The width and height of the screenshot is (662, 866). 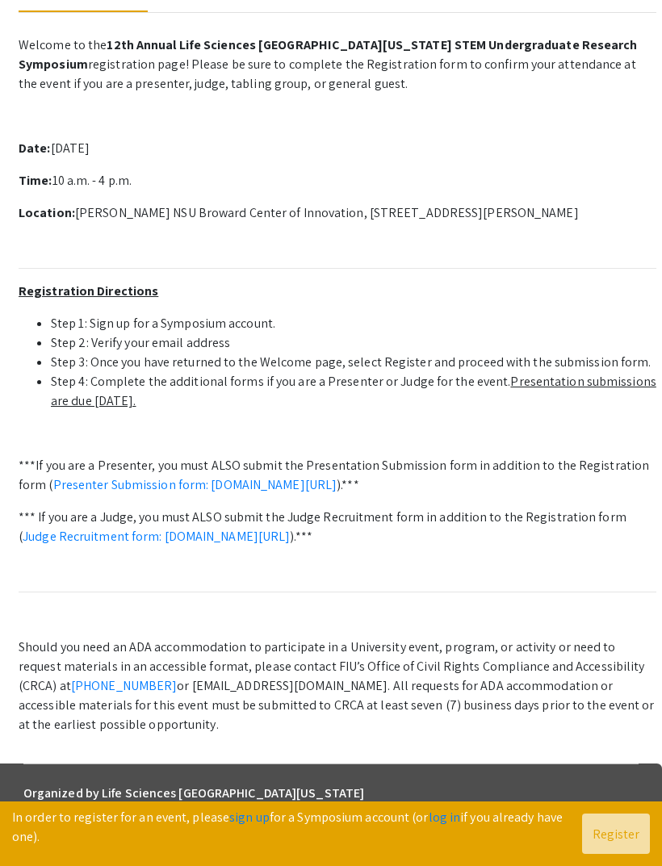 I want to click on strong: Location:, so click(x=47, y=212).